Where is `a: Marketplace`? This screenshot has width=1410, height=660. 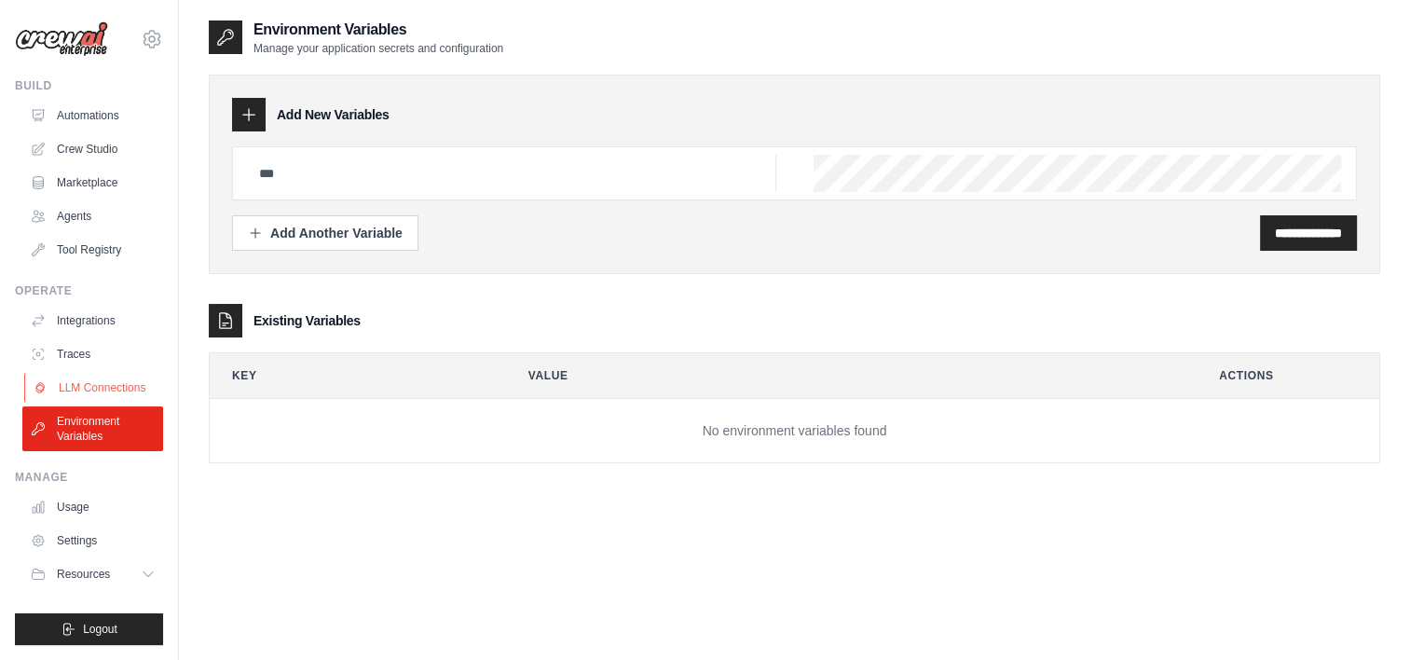 a: Marketplace is located at coordinates (92, 183).